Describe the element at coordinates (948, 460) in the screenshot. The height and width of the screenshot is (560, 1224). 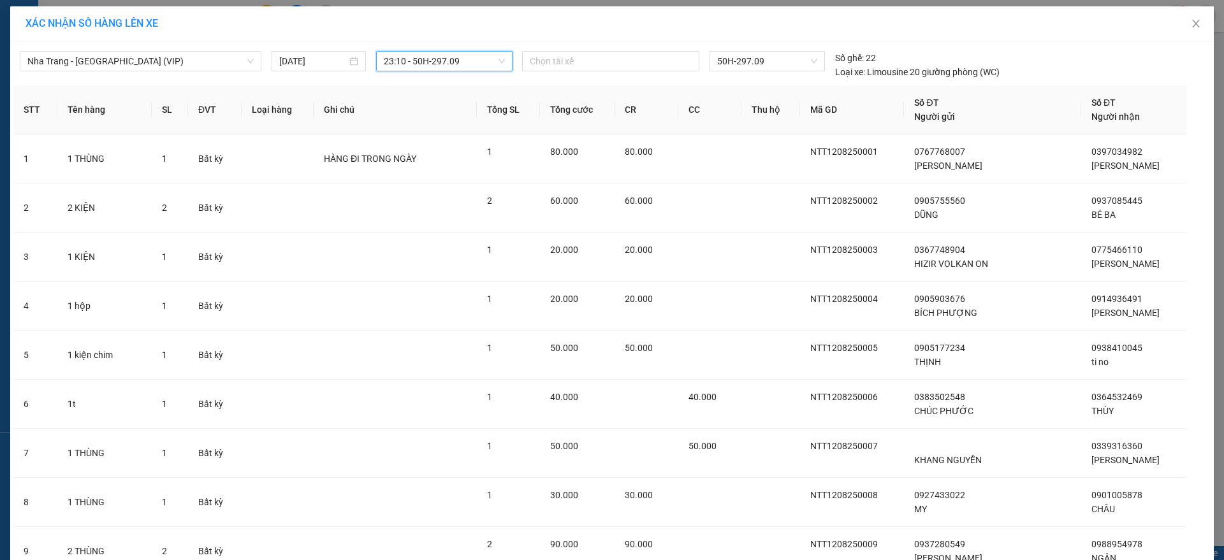
I see `span: KHANG NGUYỄN` at that location.